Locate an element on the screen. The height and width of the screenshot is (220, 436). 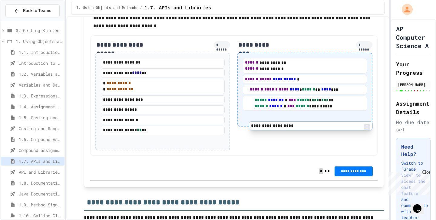
span: 1.3. Expressions and Output [New] is located at coordinates (40, 96).